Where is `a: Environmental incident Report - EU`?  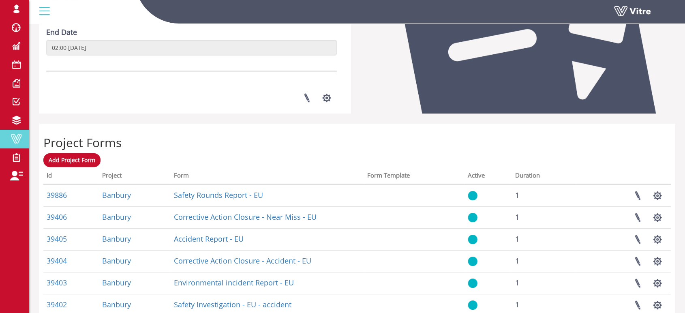
a: Environmental incident Report - EU is located at coordinates (233, 283).